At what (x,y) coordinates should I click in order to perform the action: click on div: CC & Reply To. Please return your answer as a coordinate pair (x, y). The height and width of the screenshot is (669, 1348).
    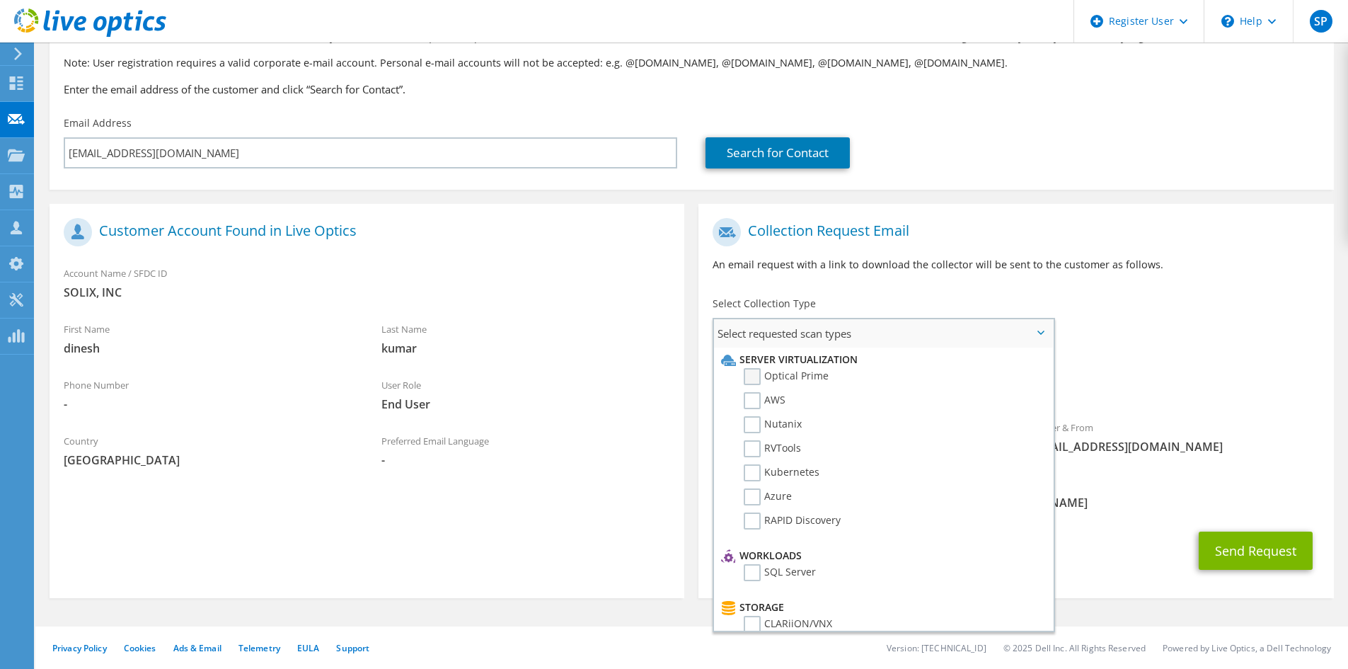
    Looking at the image, I should click on (1015, 492).